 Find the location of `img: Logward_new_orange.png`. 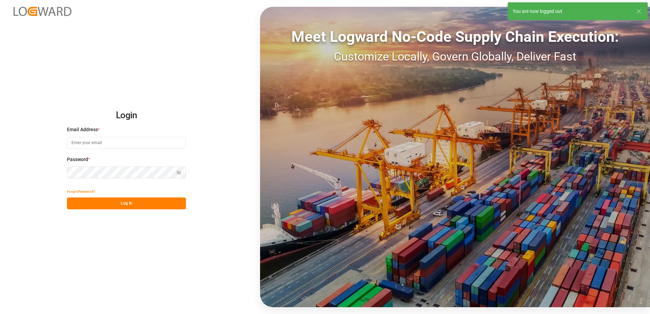

img: Logward_new_orange.png is located at coordinates (42, 11).